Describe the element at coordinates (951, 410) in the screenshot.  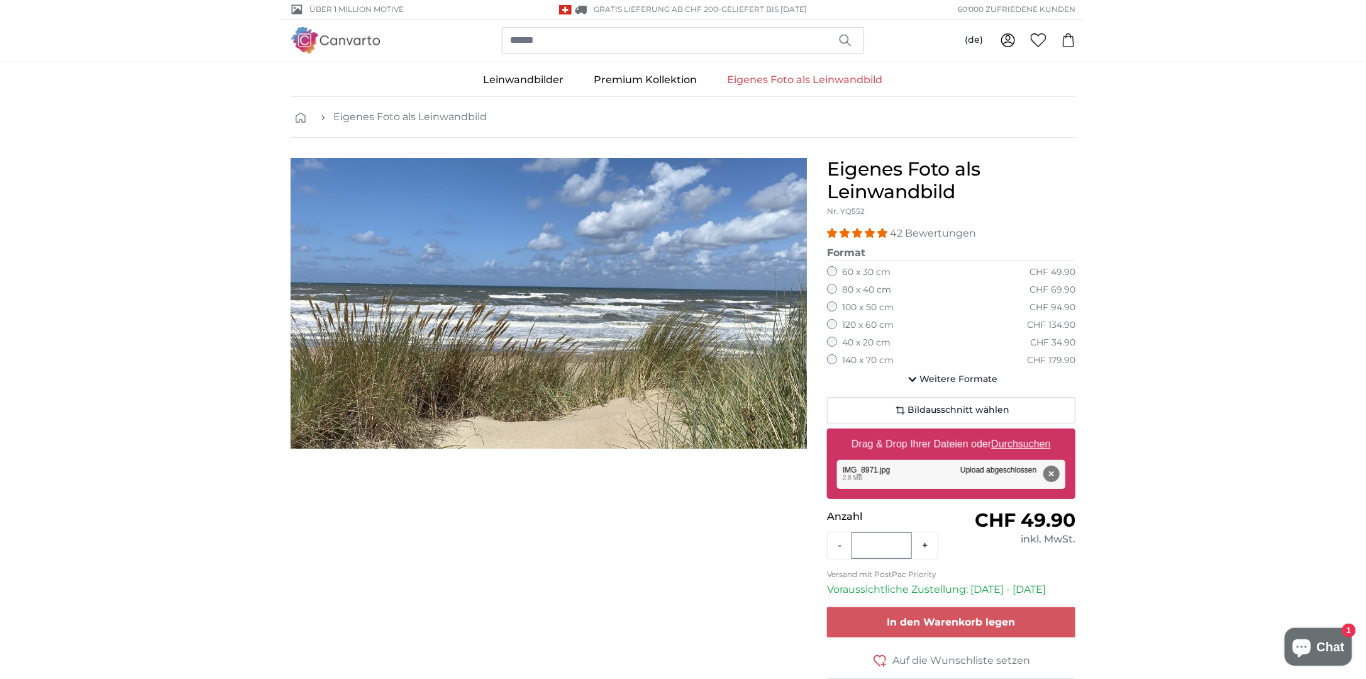
I see `button: Bildausschnitt wählen` at that location.